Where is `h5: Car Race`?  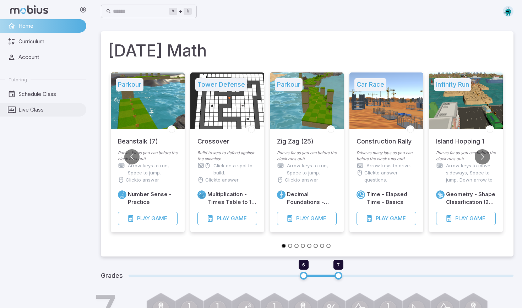 h5: Car Race is located at coordinates (371, 85).